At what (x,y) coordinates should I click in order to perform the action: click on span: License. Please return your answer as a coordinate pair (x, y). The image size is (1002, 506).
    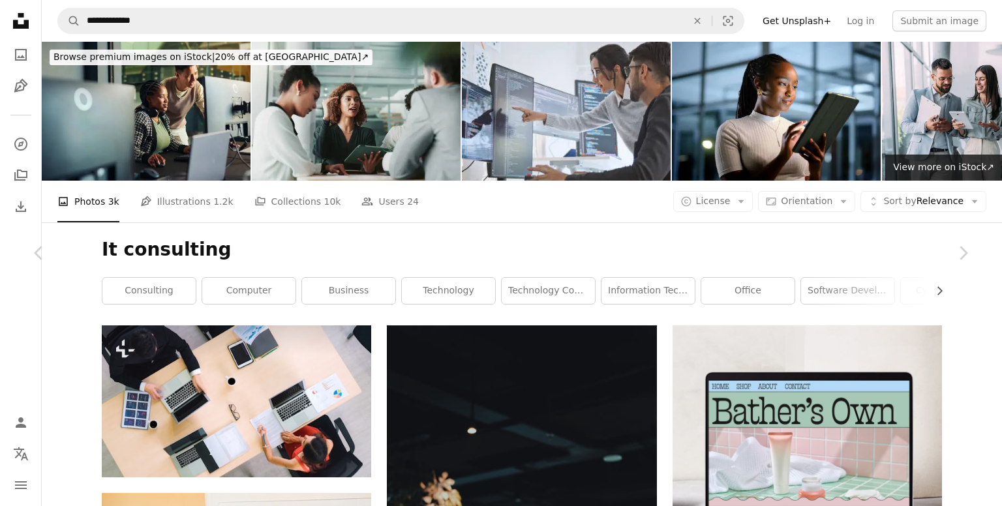
    Looking at the image, I should click on (713, 201).